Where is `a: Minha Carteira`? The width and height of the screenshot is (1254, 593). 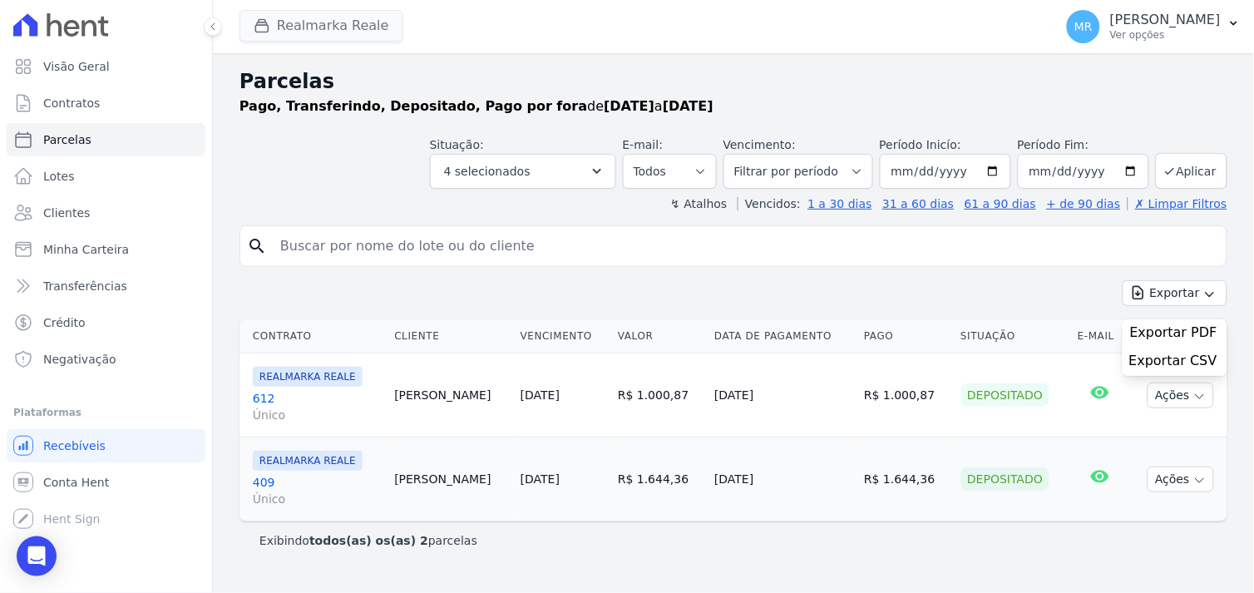 a: Minha Carteira is located at coordinates (106, 249).